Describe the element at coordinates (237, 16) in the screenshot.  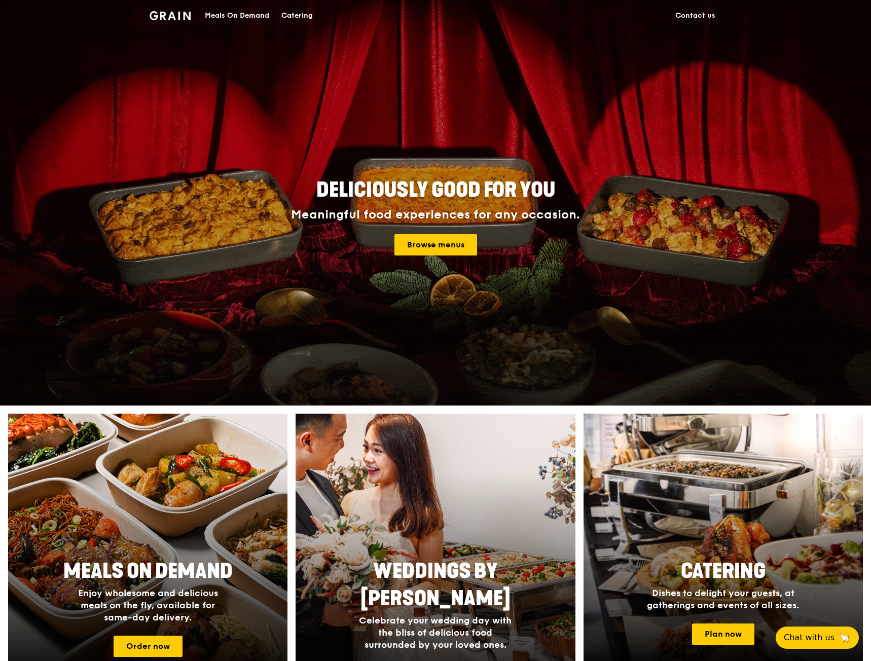
I see `div: Meals On Demand` at that location.